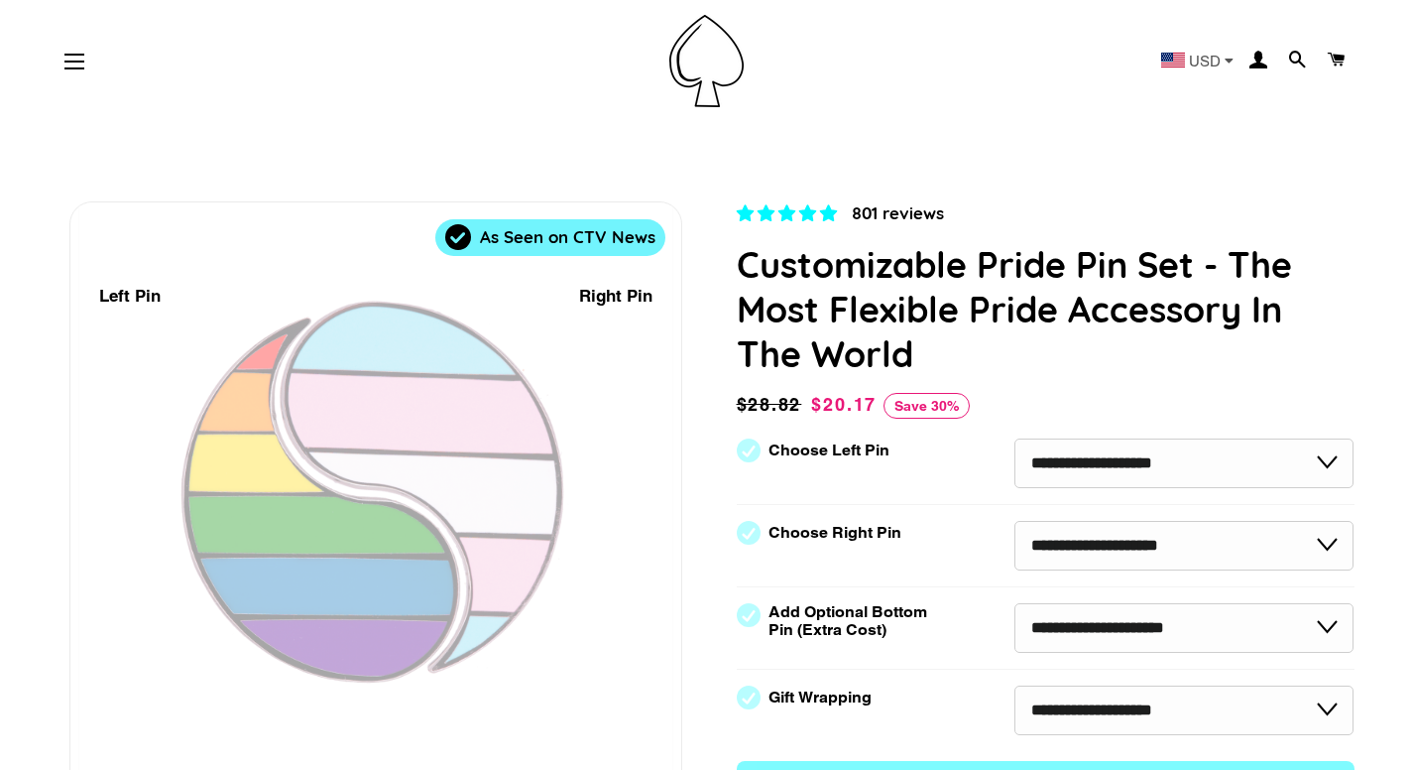  I want to click on span: USD, so click(1205, 60).